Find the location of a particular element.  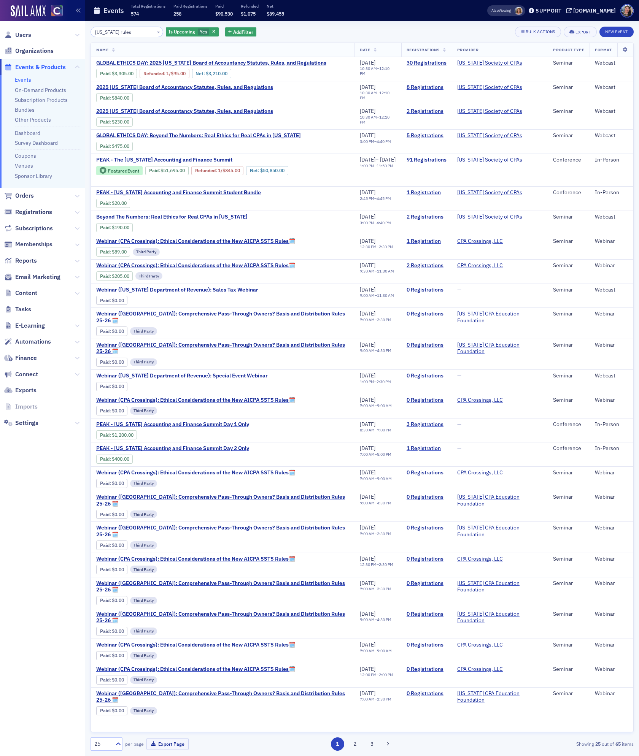

span: Finance is located at coordinates (26, 358).